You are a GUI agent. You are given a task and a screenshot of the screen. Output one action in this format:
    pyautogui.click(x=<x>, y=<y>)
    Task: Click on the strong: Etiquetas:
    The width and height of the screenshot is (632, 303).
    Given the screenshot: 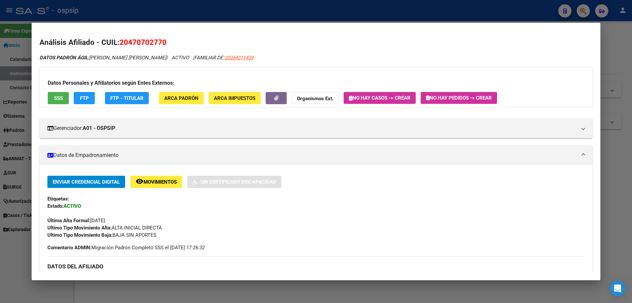 What is the action you would take?
    pyautogui.click(x=58, y=199)
    